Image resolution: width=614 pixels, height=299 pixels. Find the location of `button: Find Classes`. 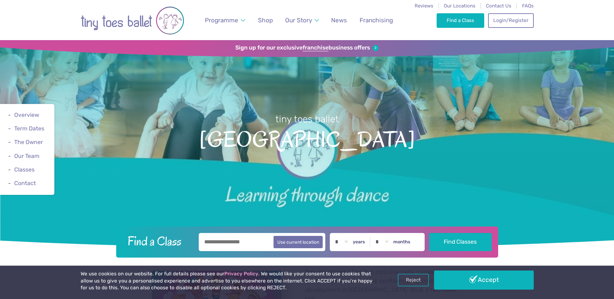

button: Find Classes is located at coordinates (460, 242).